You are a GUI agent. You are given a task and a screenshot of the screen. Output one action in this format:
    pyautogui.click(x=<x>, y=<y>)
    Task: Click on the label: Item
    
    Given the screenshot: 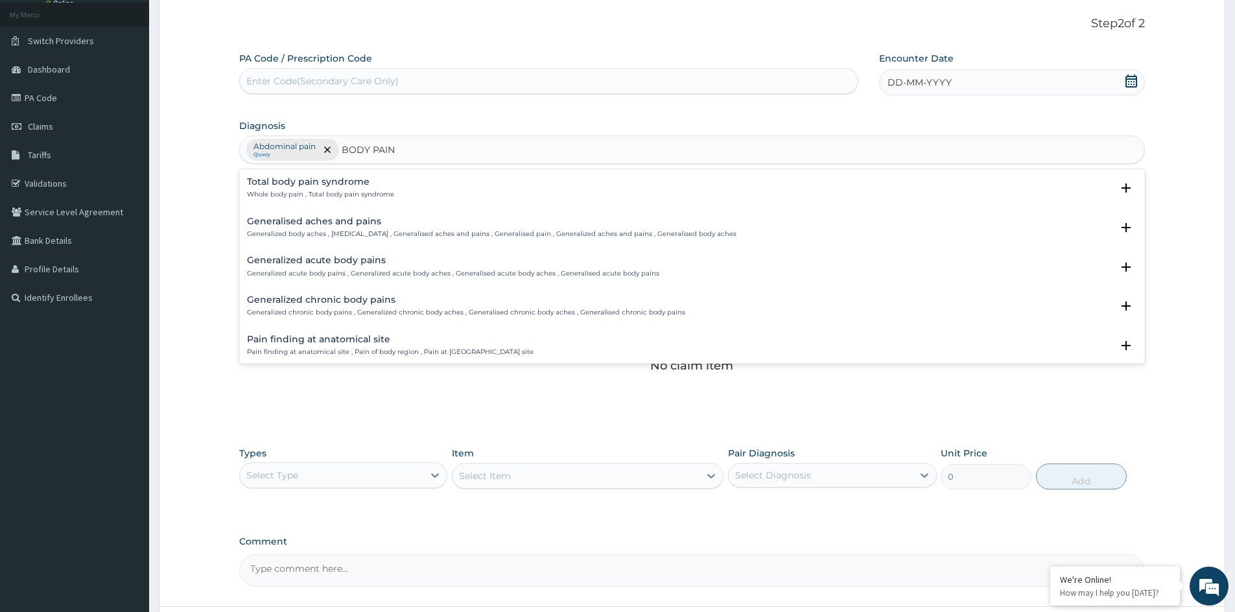 What is the action you would take?
    pyautogui.click(x=463, y=453)
    